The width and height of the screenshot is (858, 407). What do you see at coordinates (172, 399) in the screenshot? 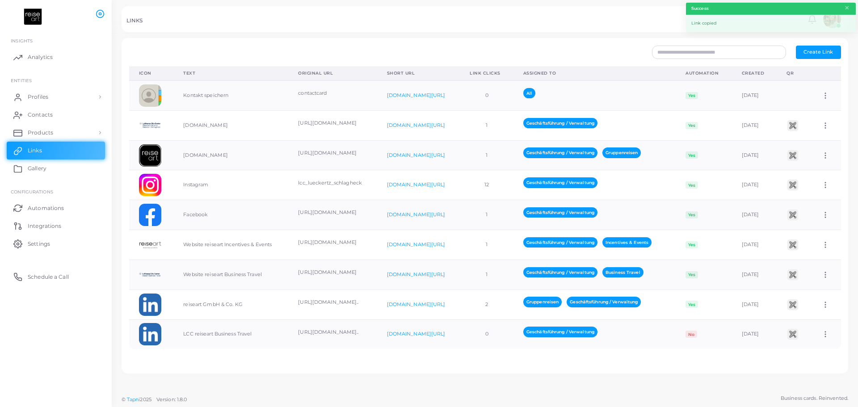
I see `span: Version: 1.8.0` at bounding box center [172, 399].